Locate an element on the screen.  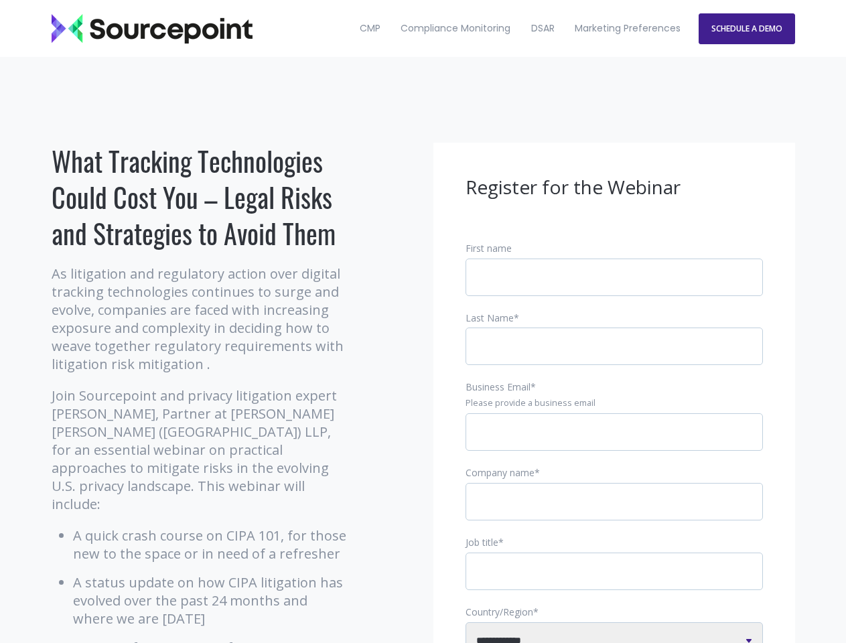
h3: Register for the Webinar is located at coordinates (614, 188).